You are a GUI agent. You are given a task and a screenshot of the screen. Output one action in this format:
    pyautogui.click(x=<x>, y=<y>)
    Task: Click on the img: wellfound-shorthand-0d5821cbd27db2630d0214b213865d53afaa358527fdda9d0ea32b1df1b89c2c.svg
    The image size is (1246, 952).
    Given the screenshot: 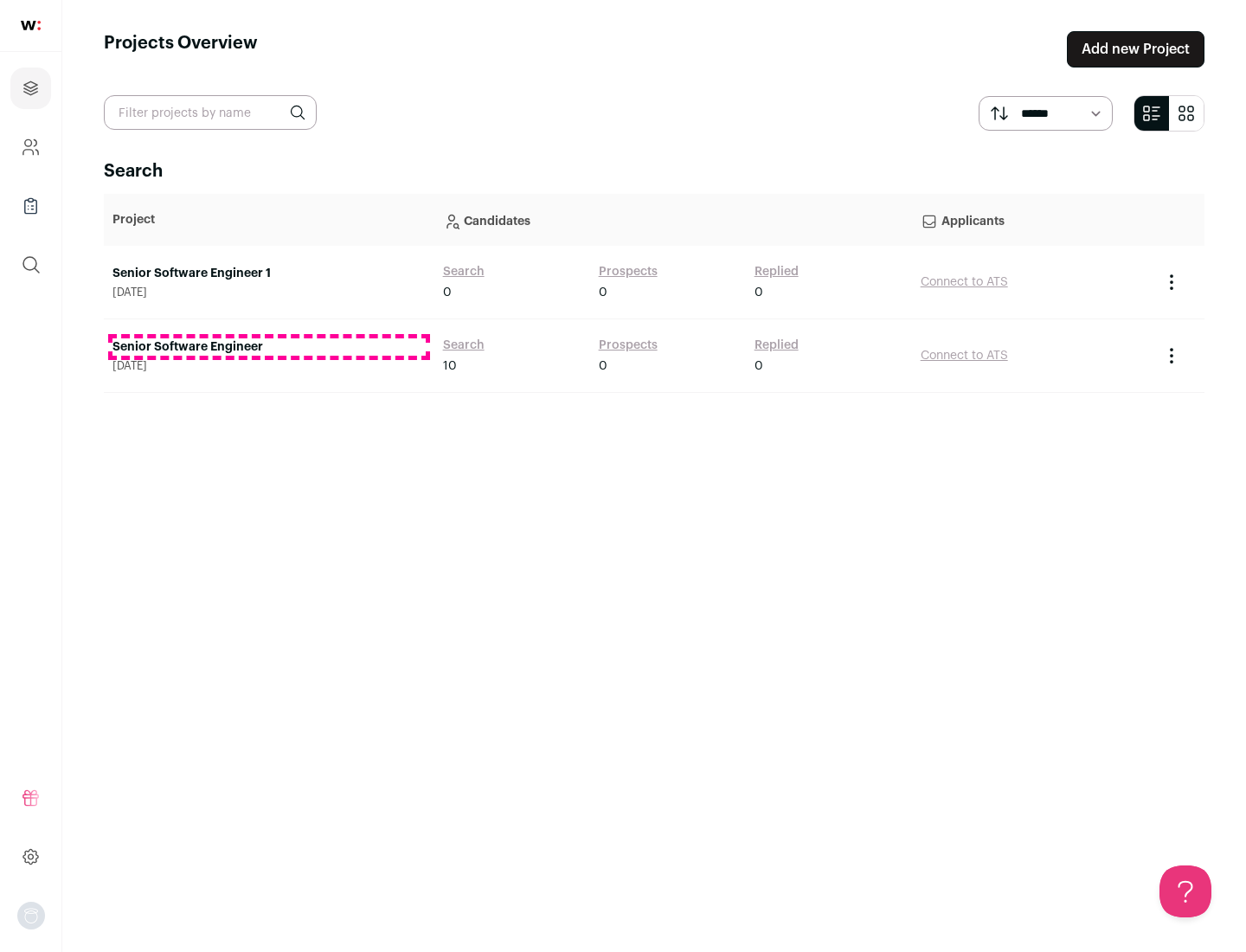 What is the action you would take?
    pyautogui.click(x=30, y=25)
    